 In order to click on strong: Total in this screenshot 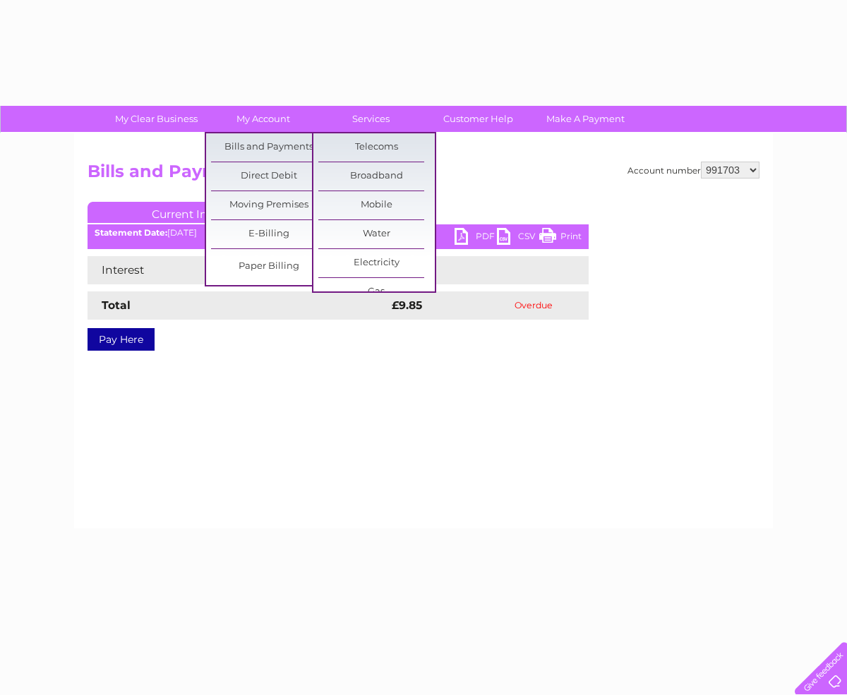, I will do `click(116, 305)`.